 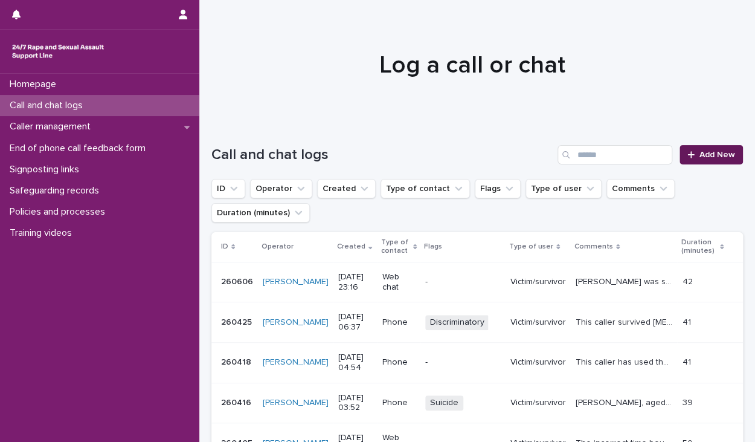 What do you see at coordinates (531, 247) in the screenshot?
I see `p: Type of user` at bounding box center [531, 247].